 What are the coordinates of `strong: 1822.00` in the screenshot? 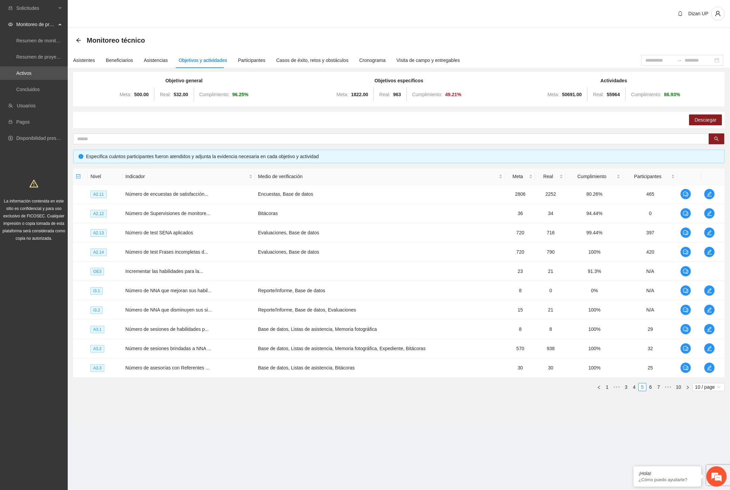 It's located at (360, 94).